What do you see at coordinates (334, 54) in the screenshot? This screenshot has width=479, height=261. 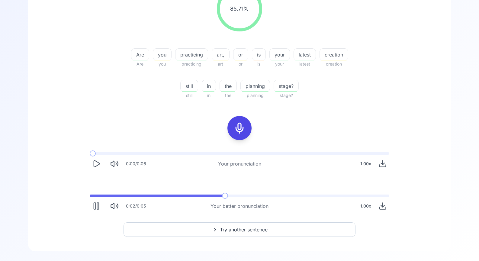 I see `button: creation` at bounding box center [334, 54].